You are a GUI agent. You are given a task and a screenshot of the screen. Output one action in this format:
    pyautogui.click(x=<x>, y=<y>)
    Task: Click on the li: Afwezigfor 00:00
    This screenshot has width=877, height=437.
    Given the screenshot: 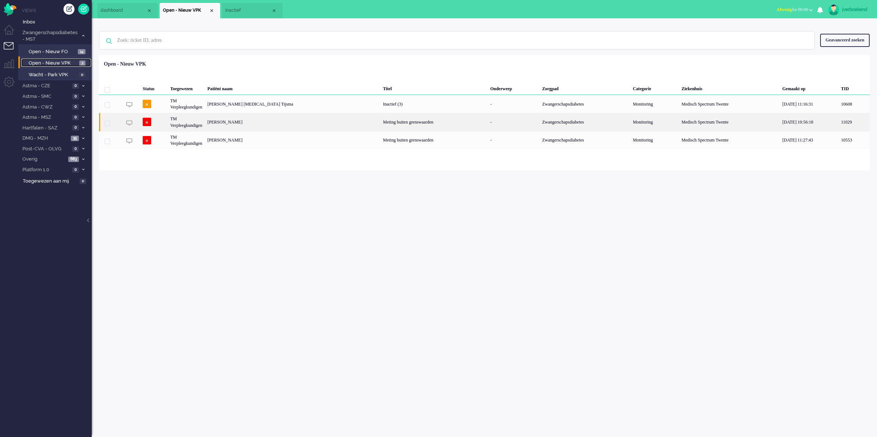 What is the action you would take?
    pyautogui.click(x=795, y=10)
    